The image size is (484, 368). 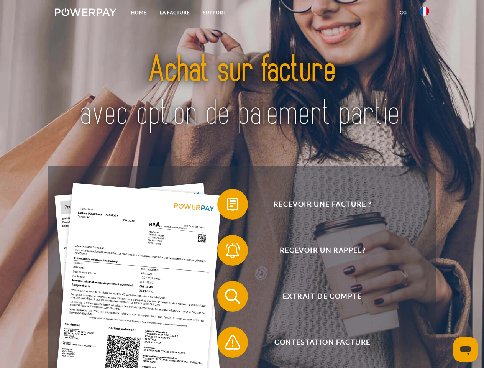 I want to click on button: Contestation Facture, so click(x=317, y=342).